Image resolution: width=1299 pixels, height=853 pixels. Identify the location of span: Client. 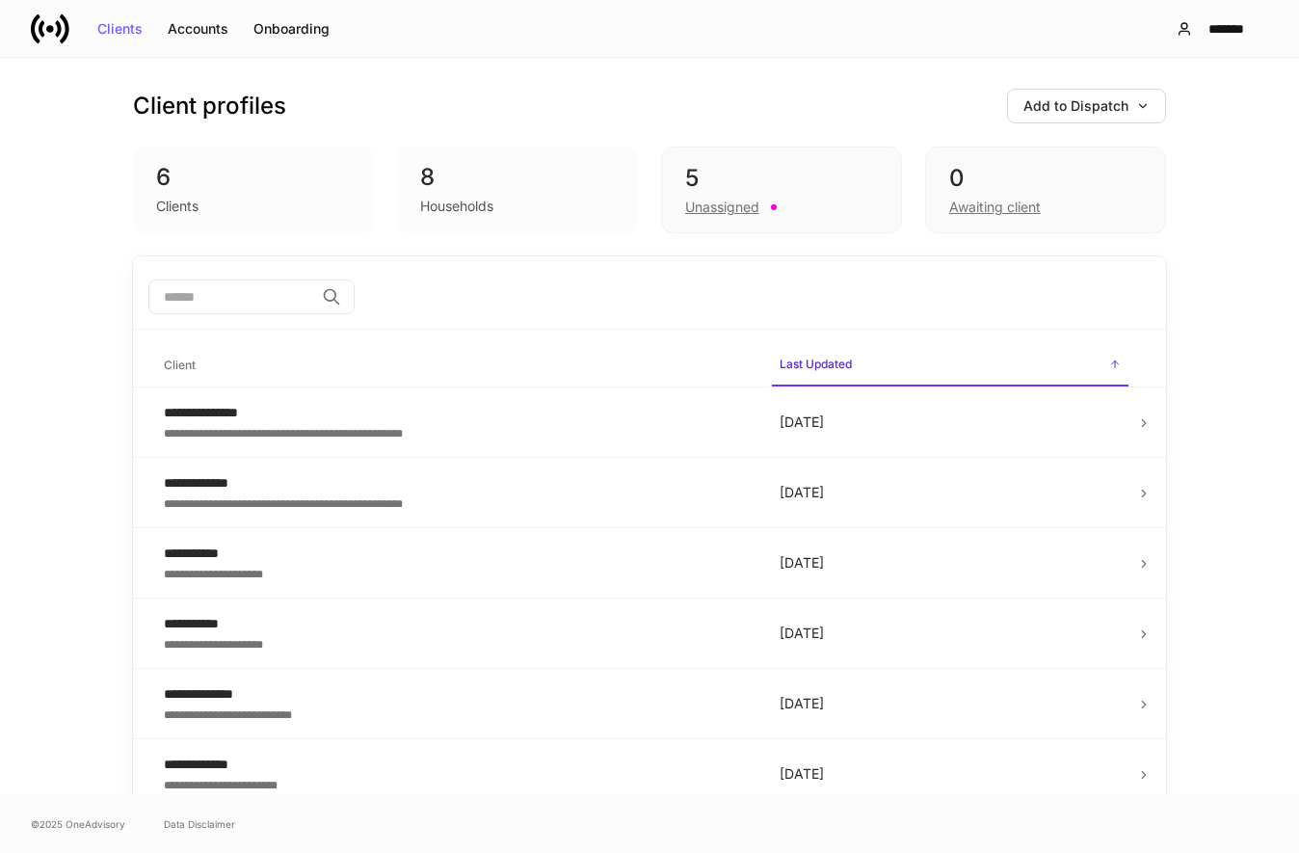
(456, 365).